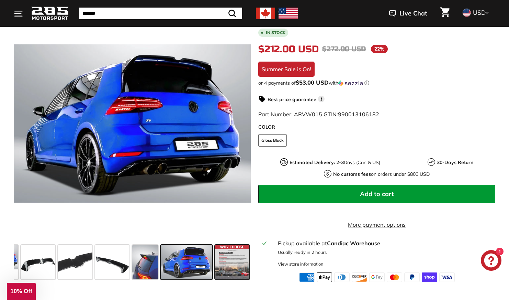 This screenshot has height=300, width=509. I want to click on input: Search, so click(160, 13).